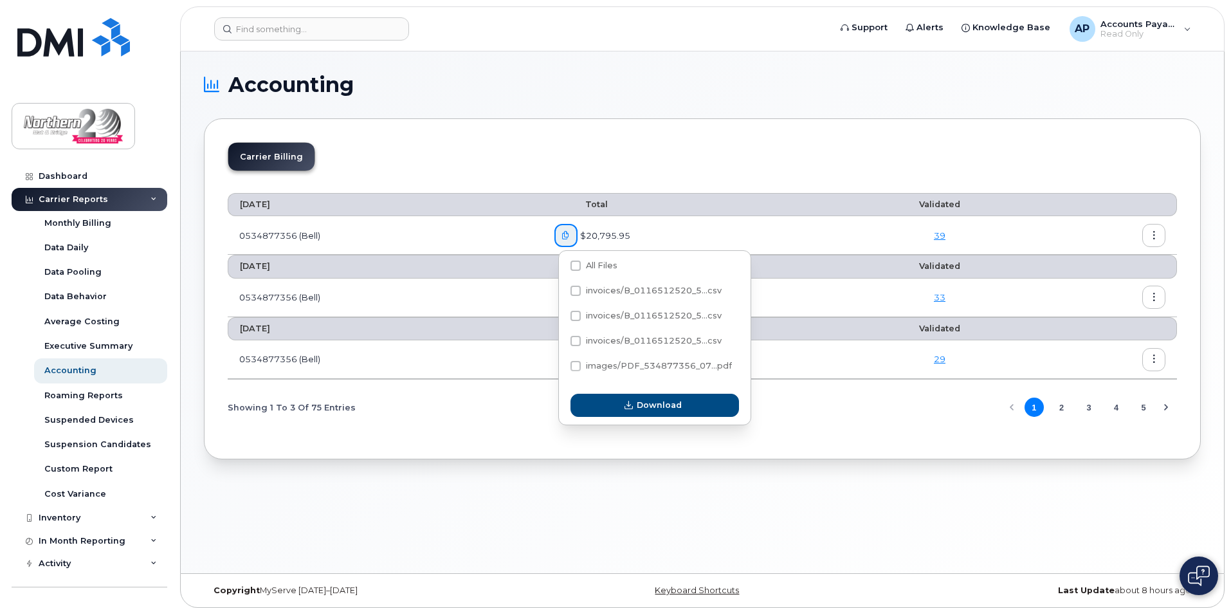 This screenshot has height=608, width=1231. What do you see at coordinates (659, 365) in the screenshot?
I see `span: images/PDF_534877356_07...pdf` at bounding box center [659, 365].